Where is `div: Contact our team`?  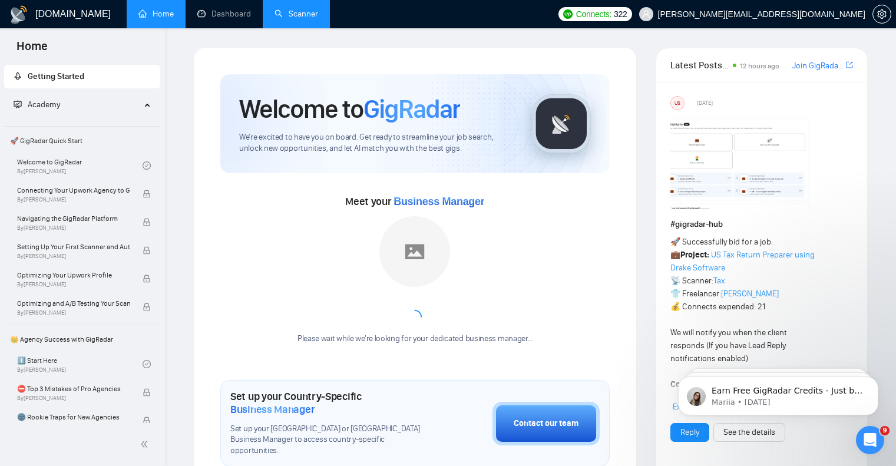 div: Contact our team is located at coordinates (546, 423).